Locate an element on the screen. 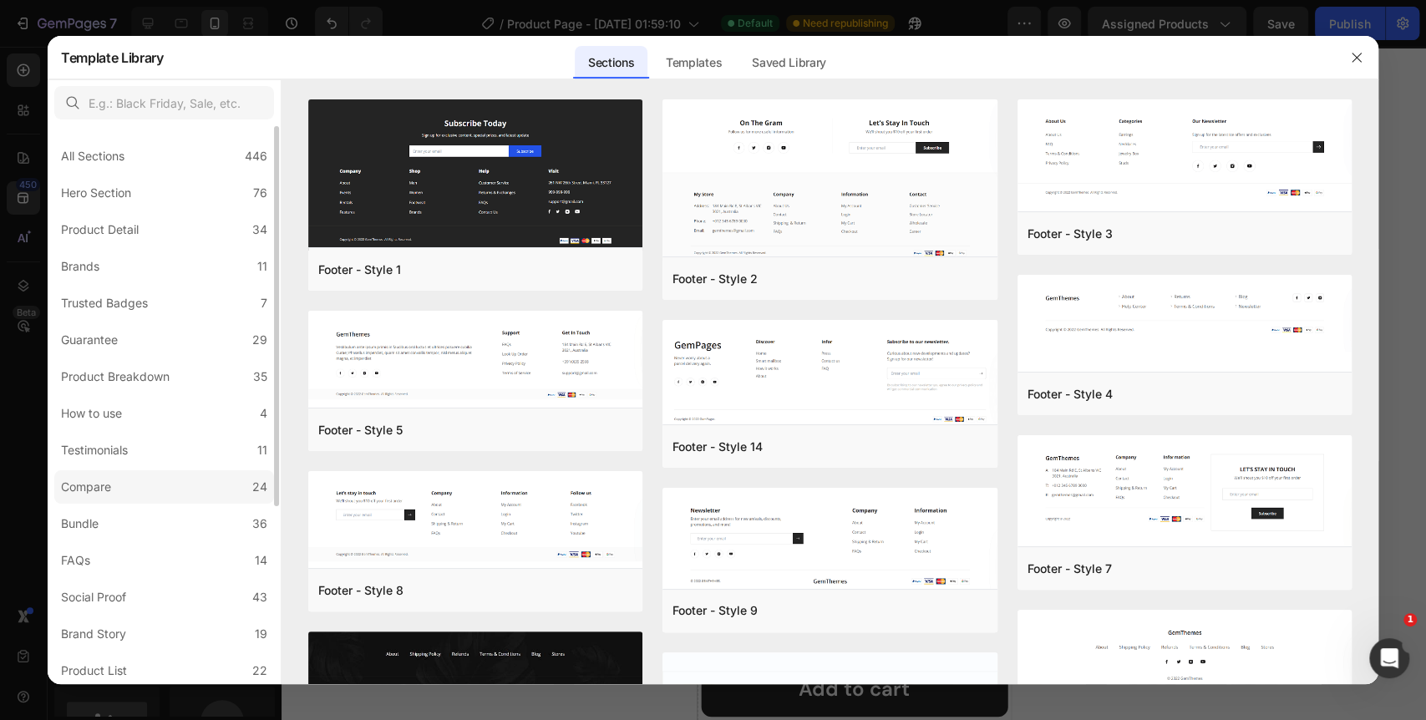 The height and width of the screenshot is (720, 1426). div: Product List is located at coordinates (94, 671).